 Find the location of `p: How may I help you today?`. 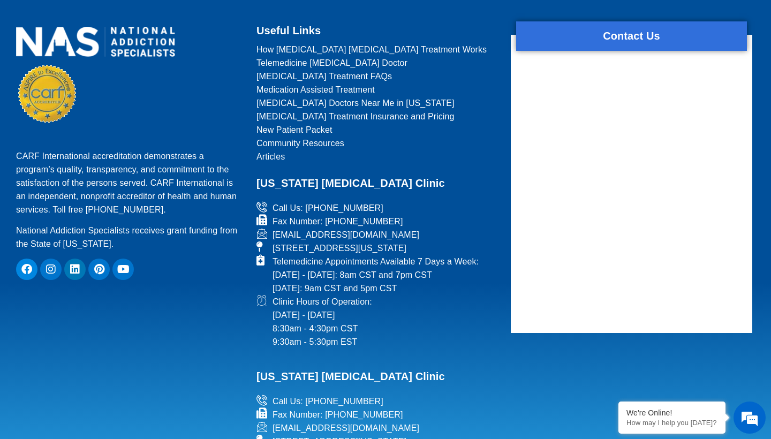

p: How may I help you today? is located at coordinates (672, 422).